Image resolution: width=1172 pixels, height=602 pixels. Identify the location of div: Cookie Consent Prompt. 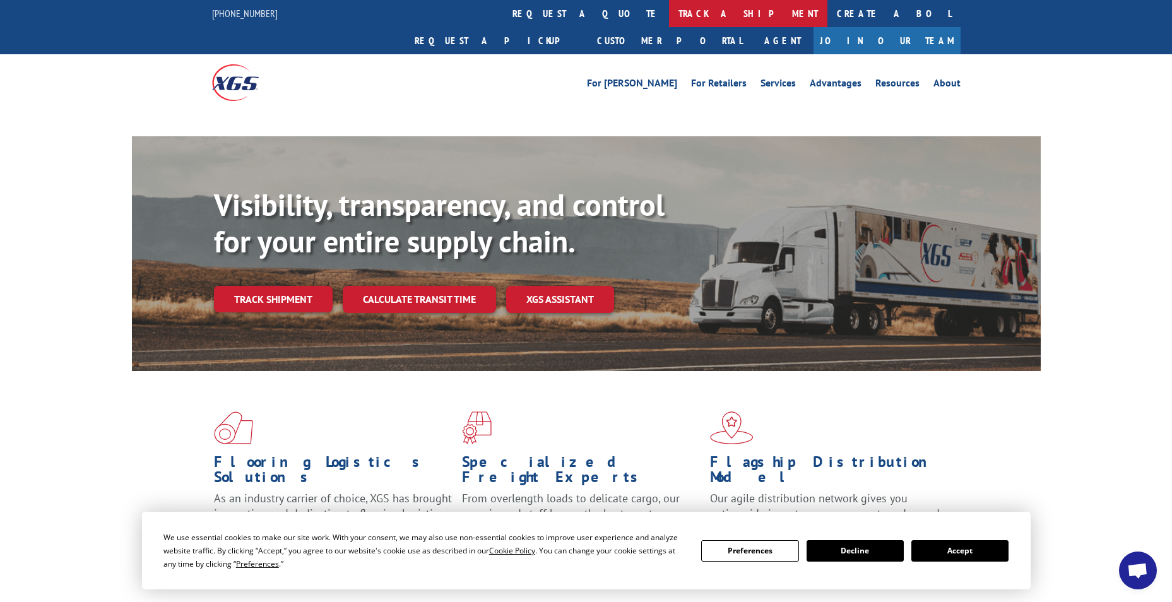
(586, 550).